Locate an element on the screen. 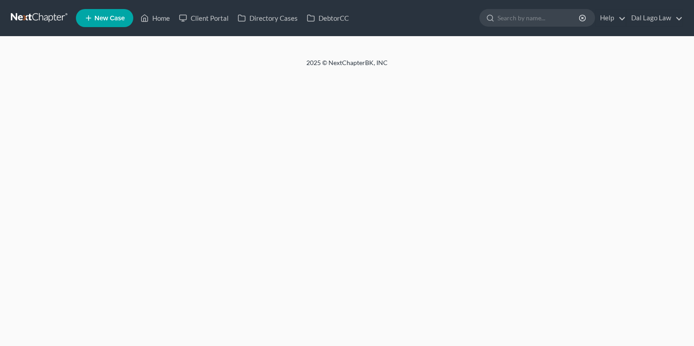 The width and height of the screenshot is (694, 346). a: Help is located at coordinates (610, 18).